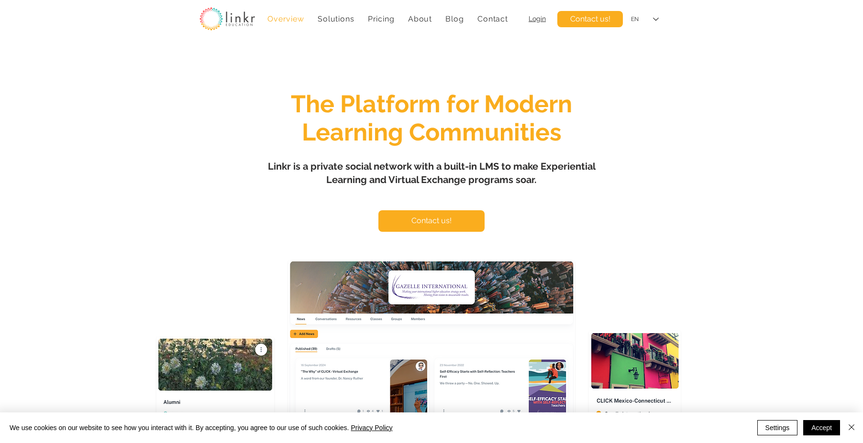 Image resolution: width=863 pixels, height=443 pixels. Describe the element at coordinates (227, 19) in the screenshot. I see `img: linkr_logo_transparentbg.png` at that location.